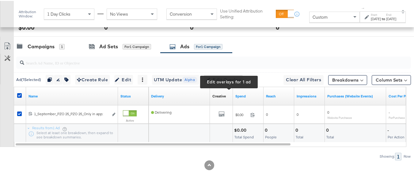 Image resolution: width=414 pixels, height=183 pixels. I want to click on label: Use Unified Attribution Setting:, so click(246, 13).